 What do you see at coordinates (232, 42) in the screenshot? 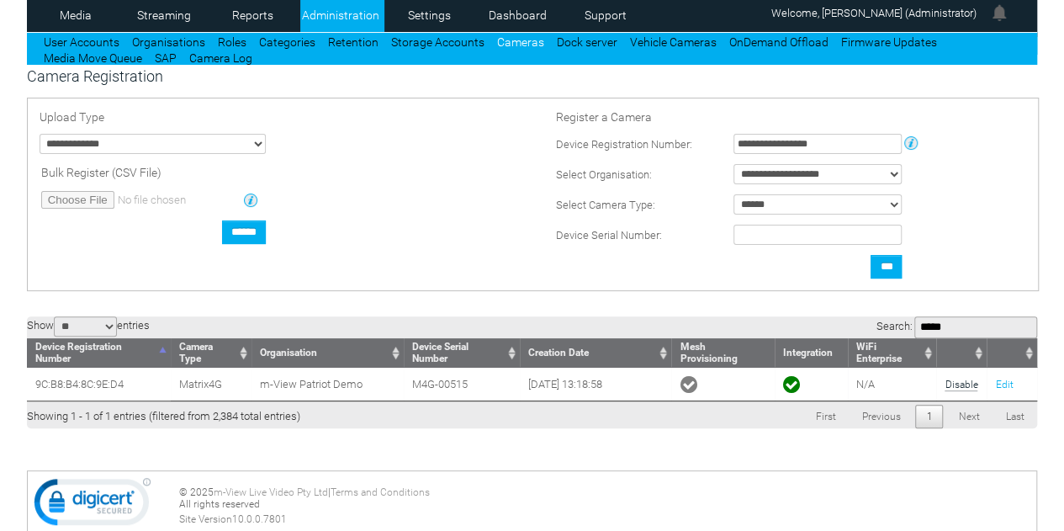
I see `a: Roles` at bounding box center [232, 42].